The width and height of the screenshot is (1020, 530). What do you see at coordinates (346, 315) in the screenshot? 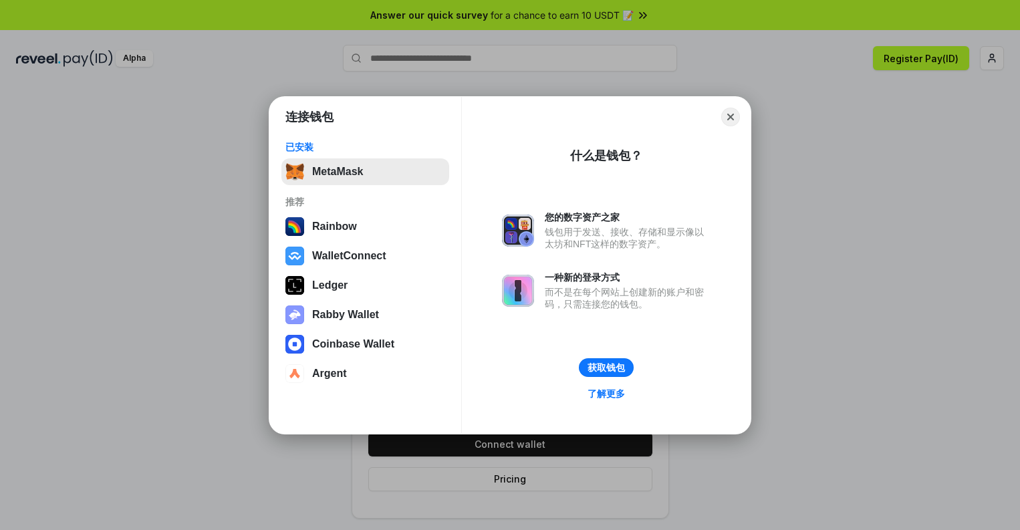
I see `div: Rabby Wallet` at bounding box center [346, 315].